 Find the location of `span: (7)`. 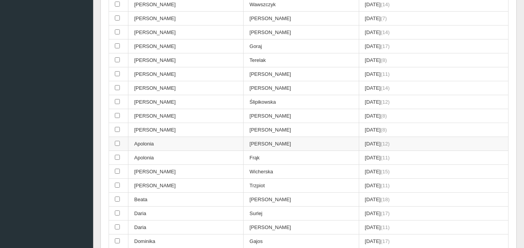

span: (7) is located at coordinates (383, 18).